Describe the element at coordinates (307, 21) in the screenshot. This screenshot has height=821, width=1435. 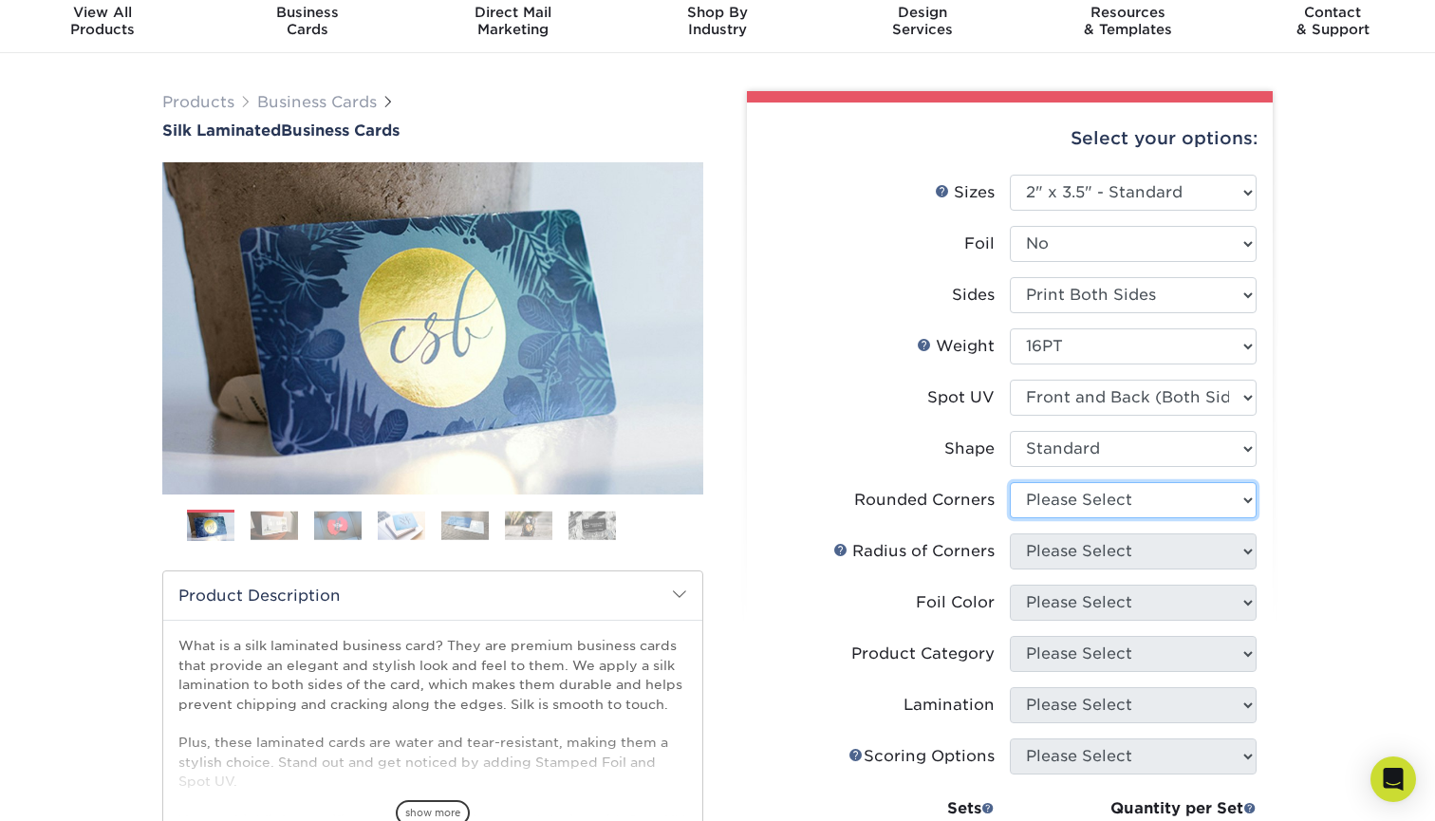
I see `div: Cards` at that location.